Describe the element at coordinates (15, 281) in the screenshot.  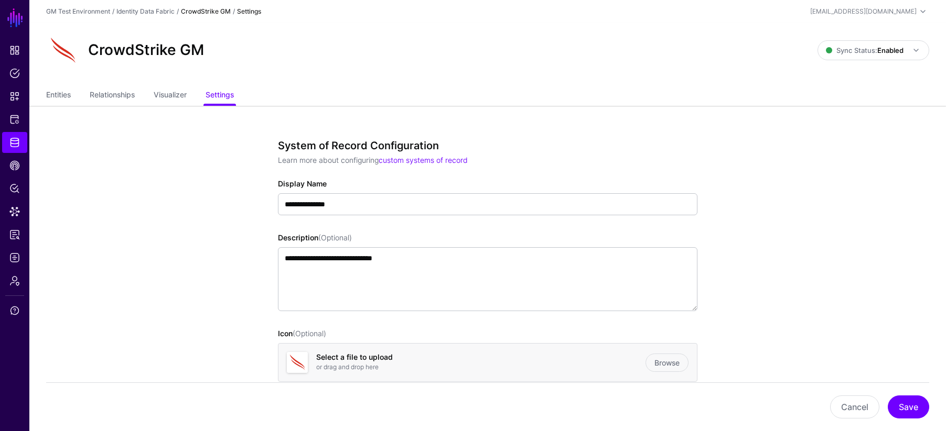
I see `span: Admin` at that location.